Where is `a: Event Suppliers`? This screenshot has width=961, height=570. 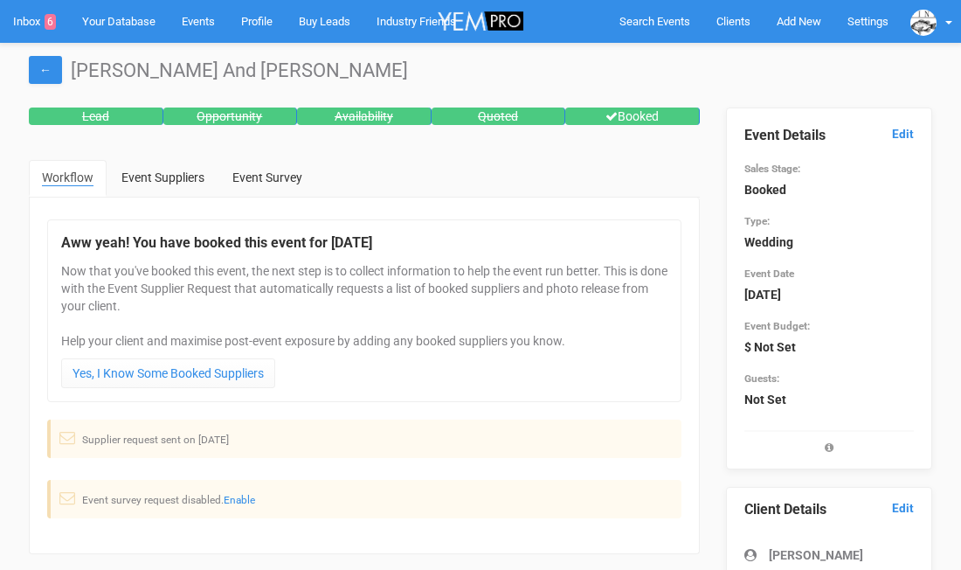 a: Event Suppliers is located at coordinates (162, 177).